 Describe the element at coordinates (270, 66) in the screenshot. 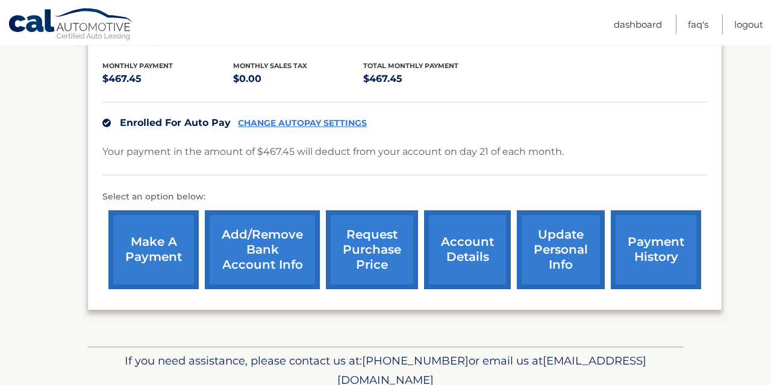

I see `span: Monthly sales Tax` at that location.